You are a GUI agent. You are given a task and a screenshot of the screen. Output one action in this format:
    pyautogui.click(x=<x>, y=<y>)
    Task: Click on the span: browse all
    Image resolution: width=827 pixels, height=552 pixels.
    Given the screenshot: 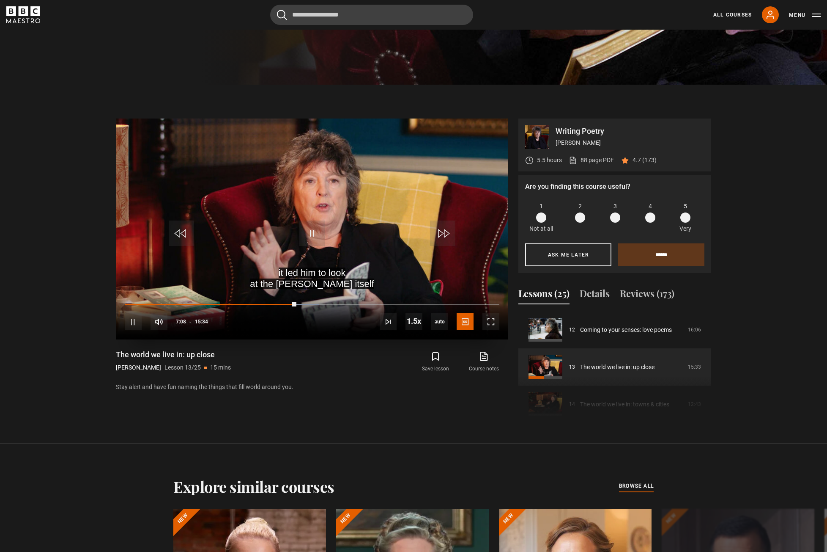 What is the action you would take?
    pyautogui.click(x=637, y=486)
    